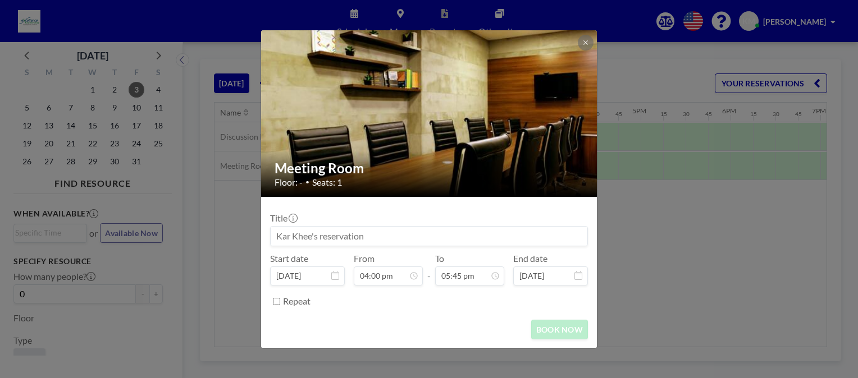 This screenshot has width=858, height=378. I want to click on img: 537.jpg, so click(429, 113).